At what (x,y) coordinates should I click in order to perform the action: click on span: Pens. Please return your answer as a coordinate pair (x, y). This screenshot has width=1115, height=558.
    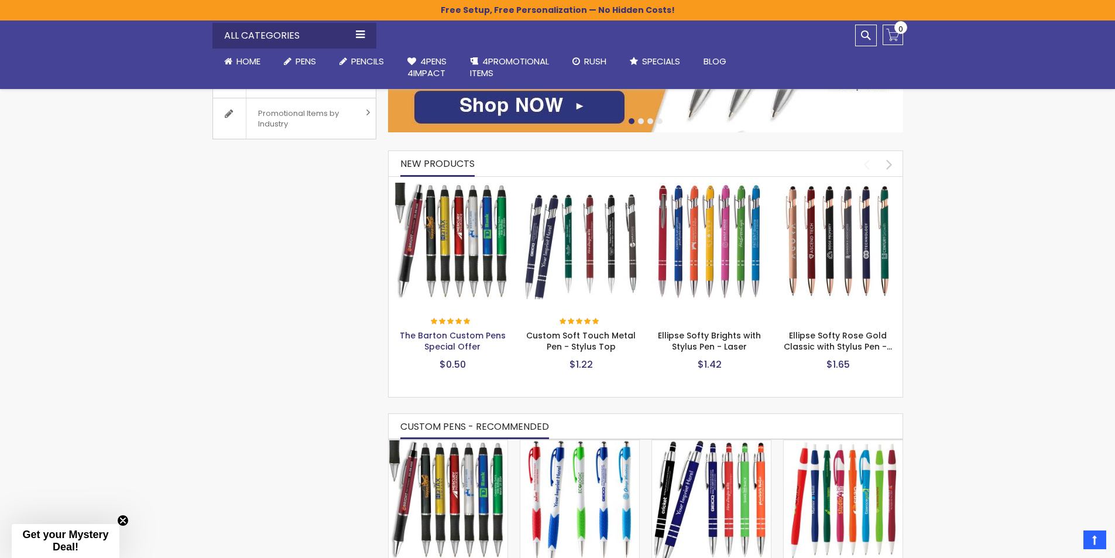
    Looking at the image, I should click on (305, 61).